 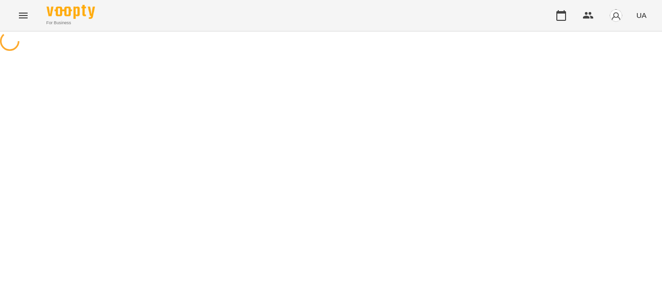 I want to click on img: avatar_s.png, so click(x=616, y=16).